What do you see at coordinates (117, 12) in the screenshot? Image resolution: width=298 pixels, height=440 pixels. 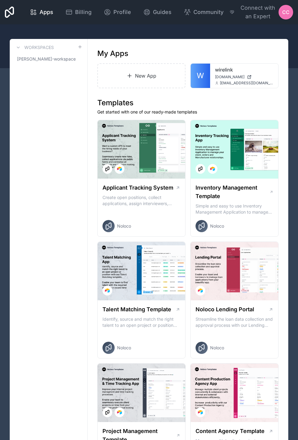 I see `a: Profile` at bounding box center [117, 12].